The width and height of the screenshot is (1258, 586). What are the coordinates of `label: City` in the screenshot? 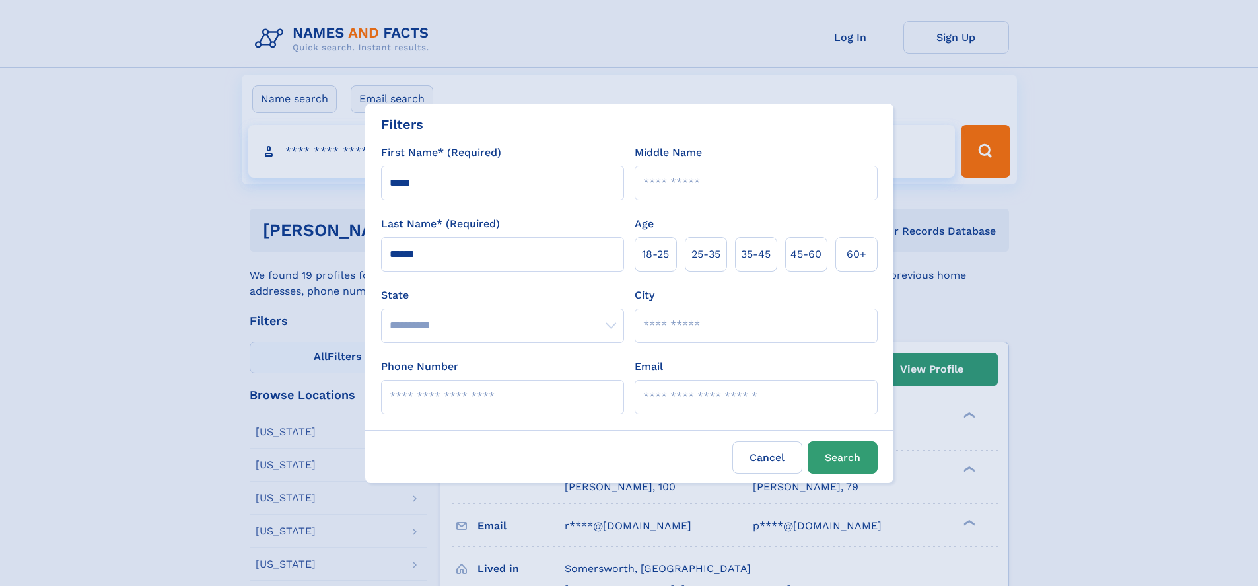 It's located at (644, 295).